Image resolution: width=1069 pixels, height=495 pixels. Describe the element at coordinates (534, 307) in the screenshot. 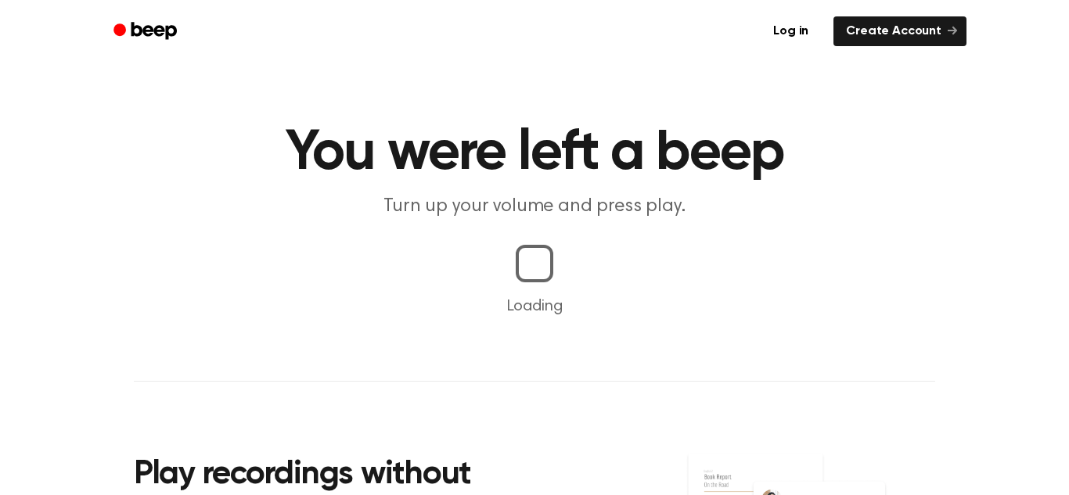

I see `p: Loading` at that location.